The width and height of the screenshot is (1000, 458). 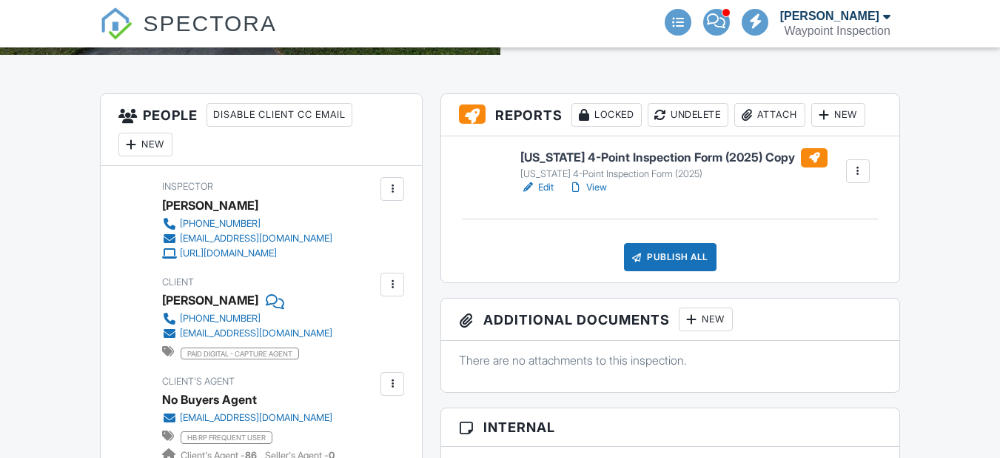 I want to click on div: Disable Client CC Email, so click(x=279, y=115).